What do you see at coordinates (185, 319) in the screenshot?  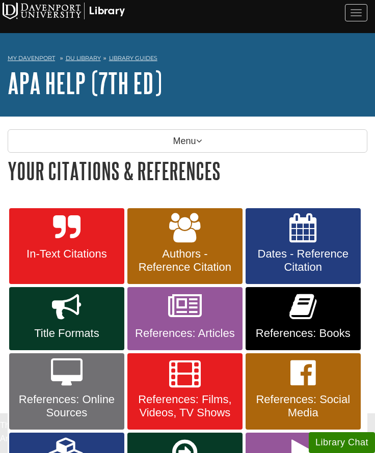 I see `a: References: Articles` at bounding box center [185, 319].